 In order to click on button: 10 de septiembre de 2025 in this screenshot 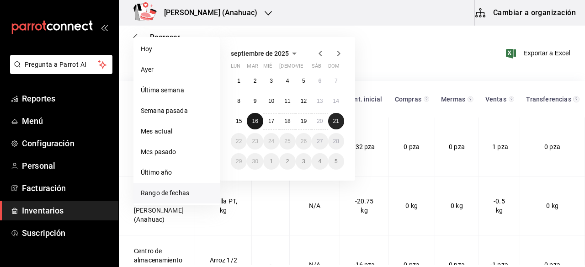, I will do `click(271, 101)`.